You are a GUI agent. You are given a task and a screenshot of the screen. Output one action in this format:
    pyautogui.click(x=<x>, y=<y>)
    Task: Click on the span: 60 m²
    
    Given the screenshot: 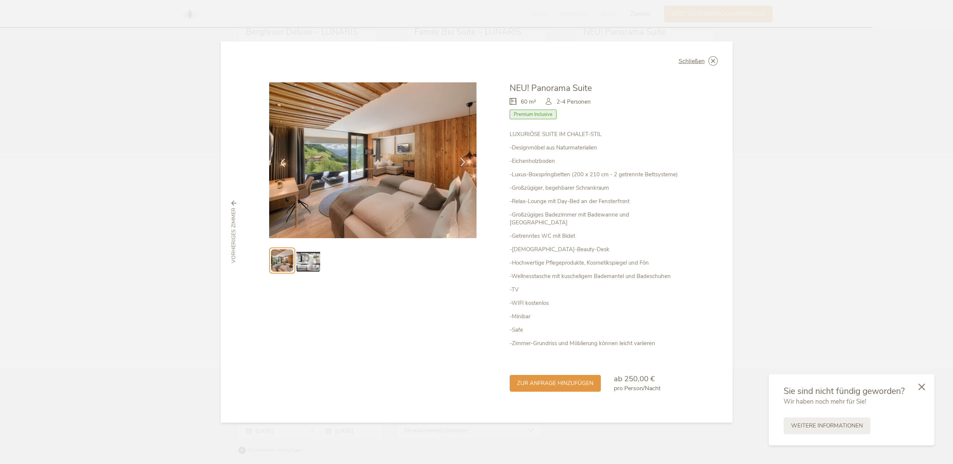 What is the action you would take?
    pyautogui.click(x=528, y=102)
    